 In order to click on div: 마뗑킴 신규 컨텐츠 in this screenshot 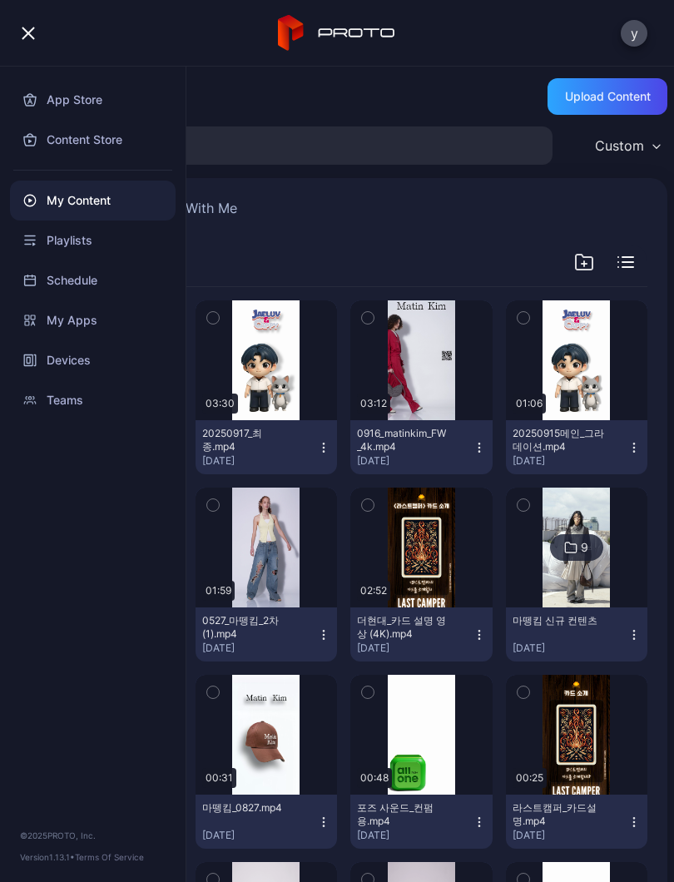, I will do `click(558, 621)`.